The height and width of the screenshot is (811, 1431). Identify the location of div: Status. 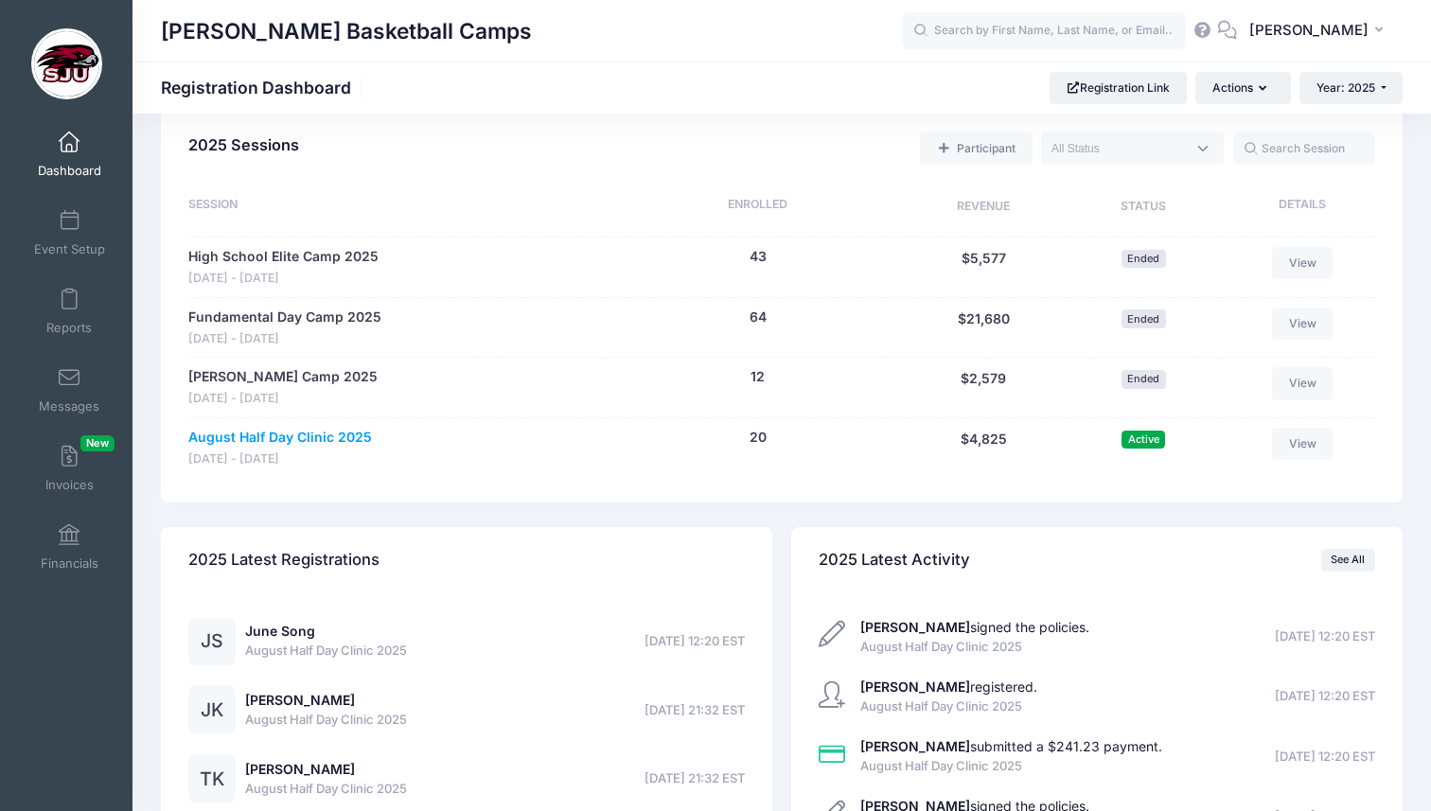
(1143, 207).